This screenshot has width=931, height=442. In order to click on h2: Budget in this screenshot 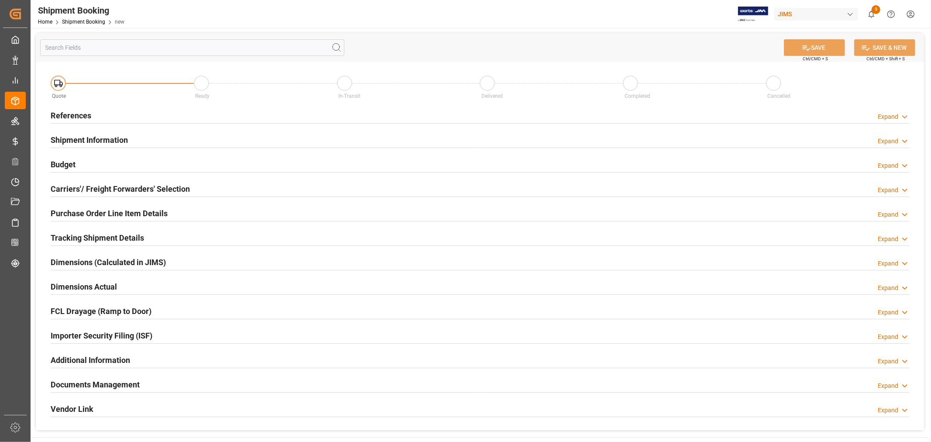, I will do `click(63, 164)`.